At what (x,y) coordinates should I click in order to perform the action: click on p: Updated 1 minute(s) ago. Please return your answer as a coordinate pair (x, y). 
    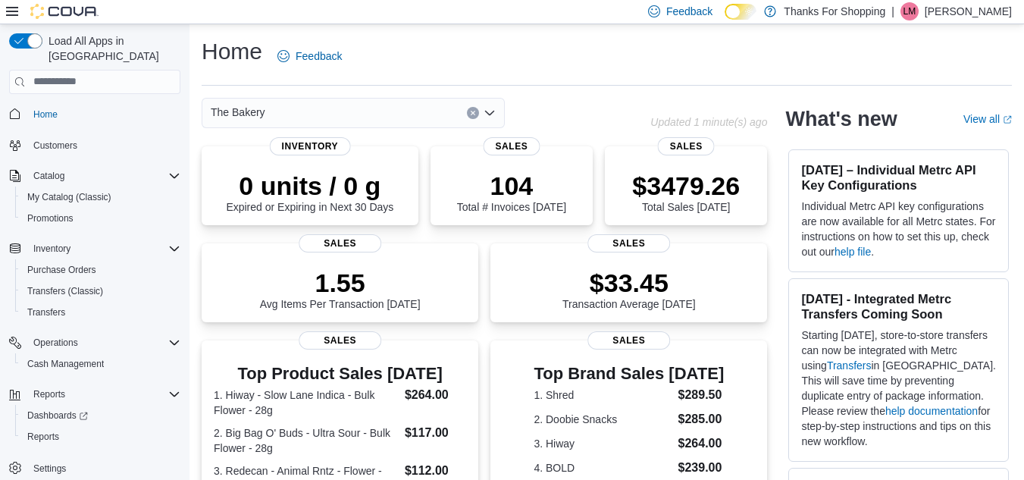
    Looking at the image, I should click on (708, 122).